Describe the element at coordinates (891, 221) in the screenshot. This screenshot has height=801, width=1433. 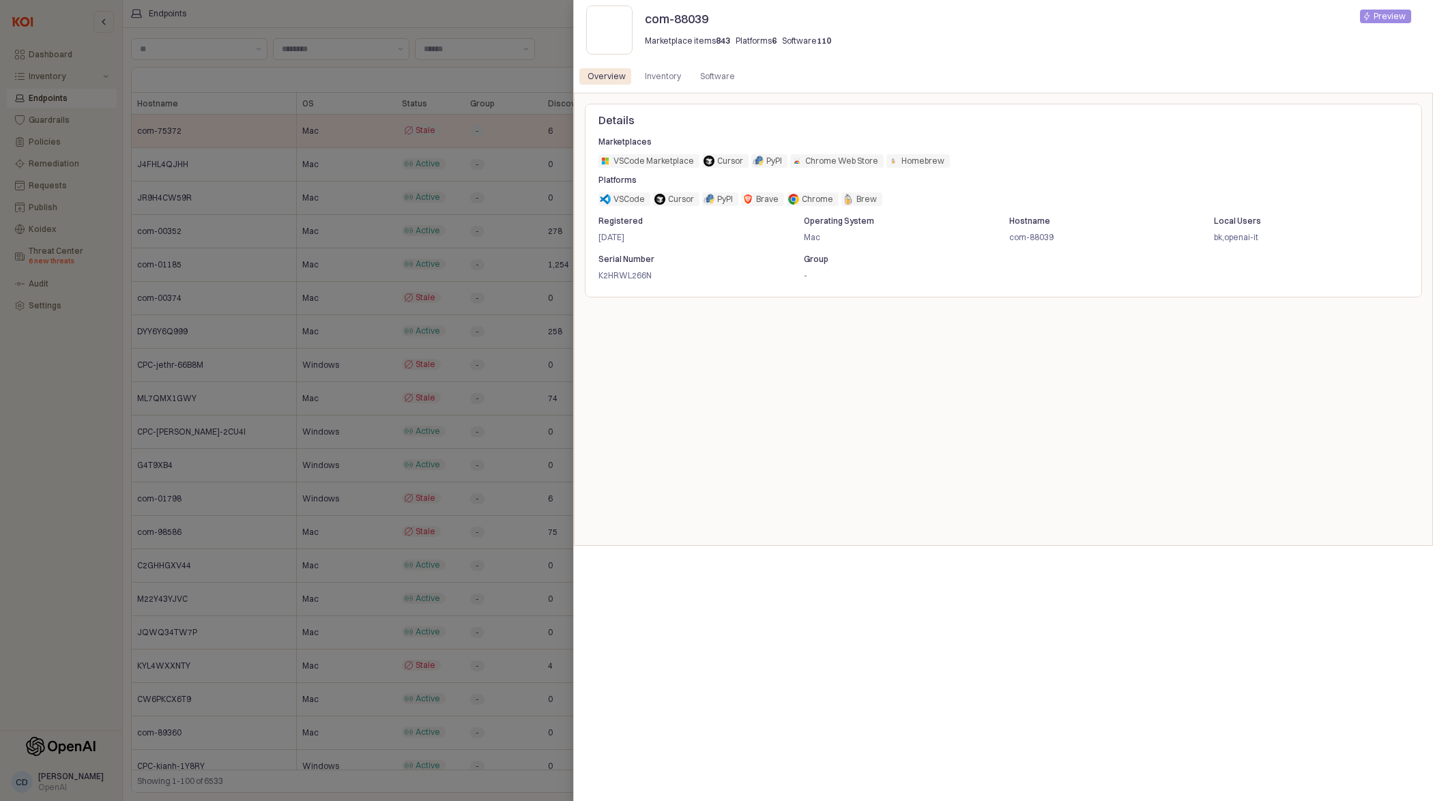
I see `p: Operating System` at that location.